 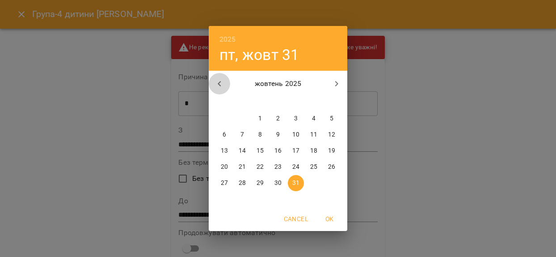 What do you see at coordinates (224, 151) in the screenshot?
I see `button: 13` at bounding box center [224, 151].